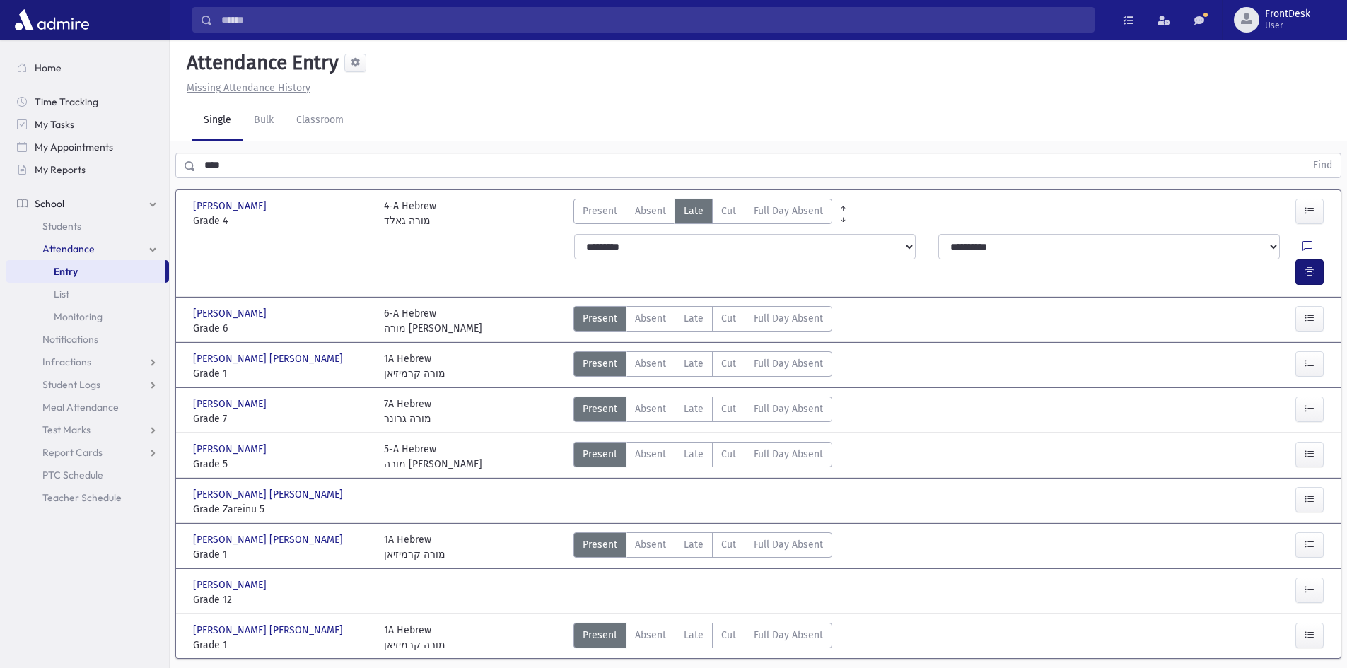 The height and width of the screenshot is (668, 1347). What do you see at coordinates (87, 498) in the screenshot?
I see `a: Teacher Schedule` at bounding box center [87, 498].